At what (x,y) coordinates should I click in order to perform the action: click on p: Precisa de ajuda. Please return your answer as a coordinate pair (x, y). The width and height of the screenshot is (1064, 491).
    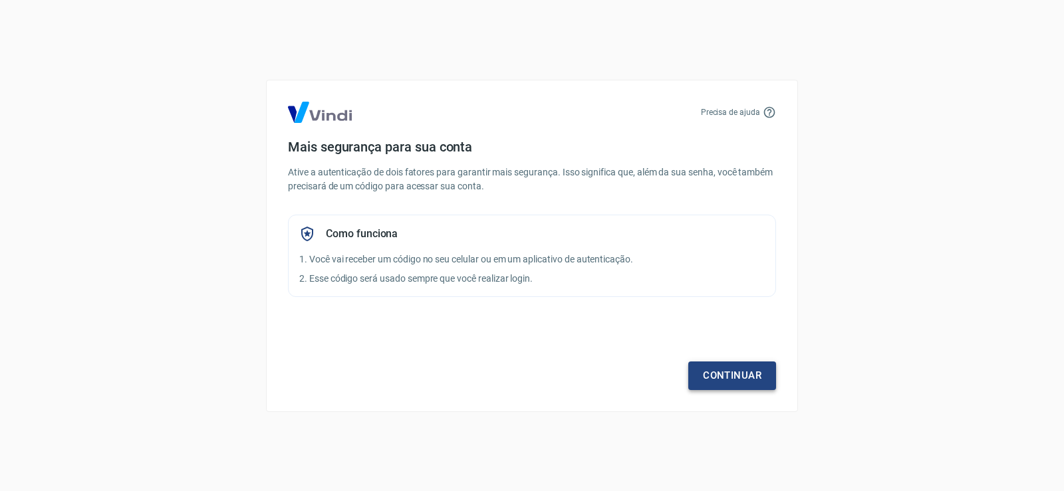
    Looking at the image, I should click on (730, 112).